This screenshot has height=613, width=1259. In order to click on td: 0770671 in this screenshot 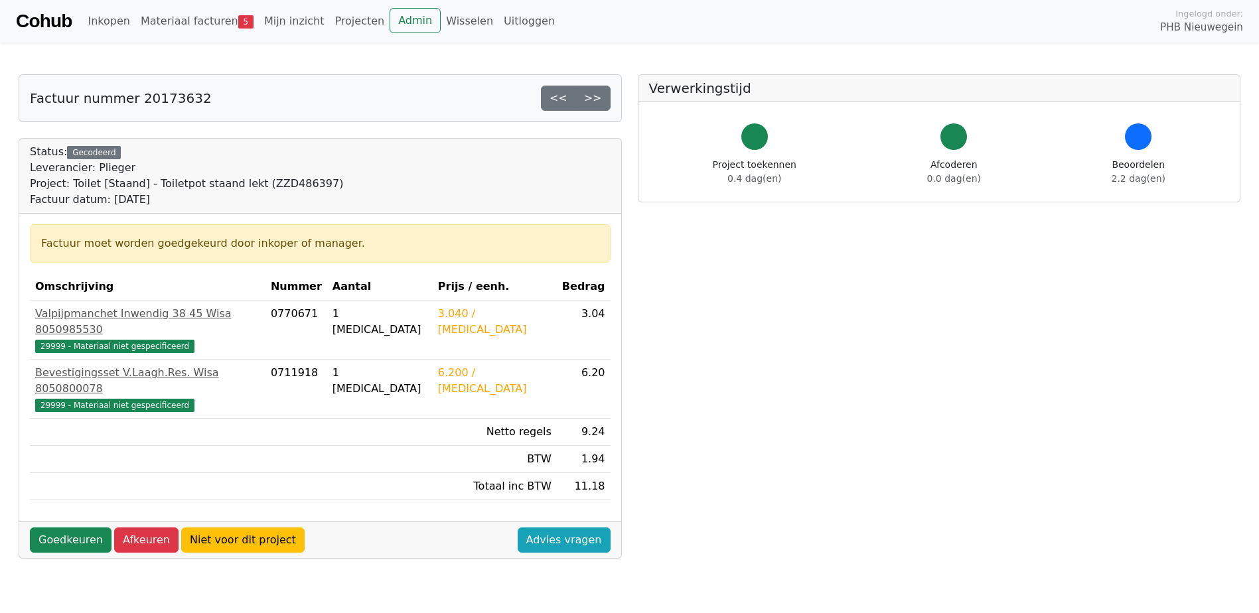, I will do `click(296, 330)`.